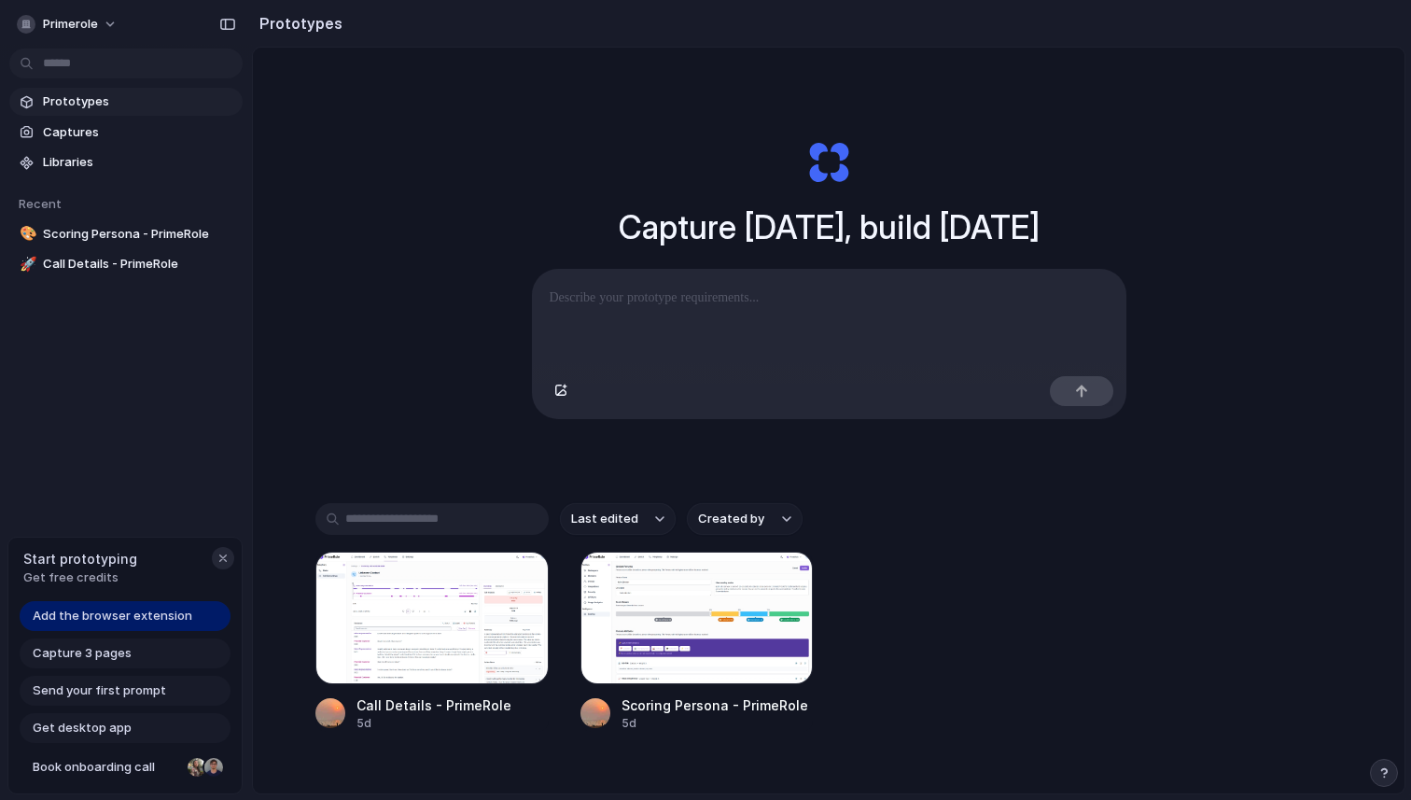 The width and height of the screenshot is (1411, 800). Describe the element at coordinates (125, 616) in the screenshot. I see `a: Add the browser extension` at that location.